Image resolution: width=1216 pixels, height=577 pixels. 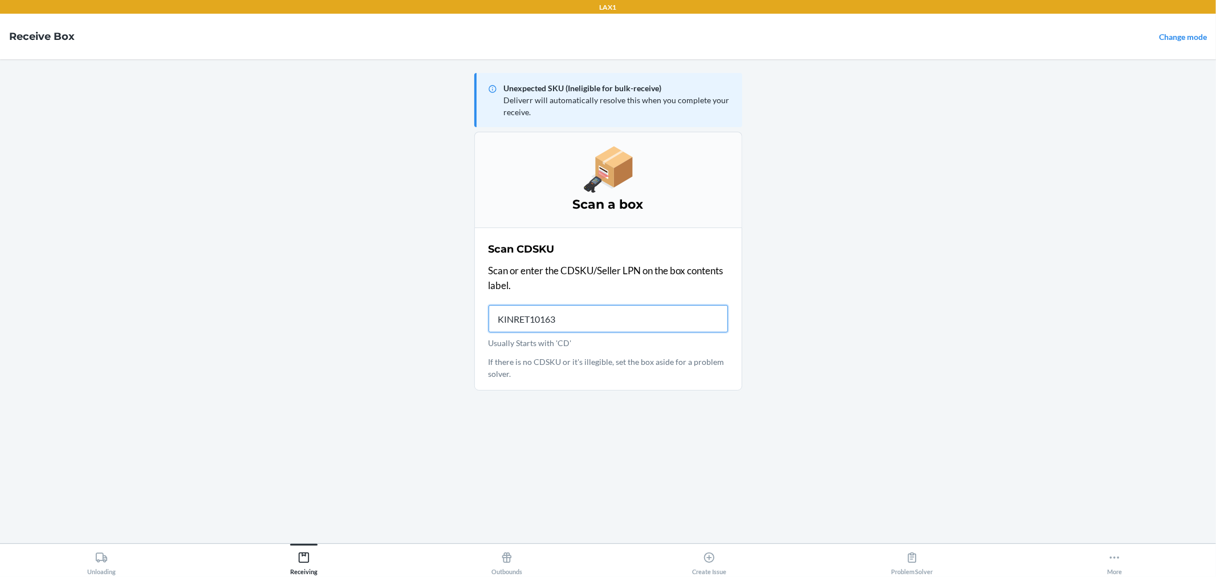 I want to click on h3: Scan a box, so click(x=608, y=205).